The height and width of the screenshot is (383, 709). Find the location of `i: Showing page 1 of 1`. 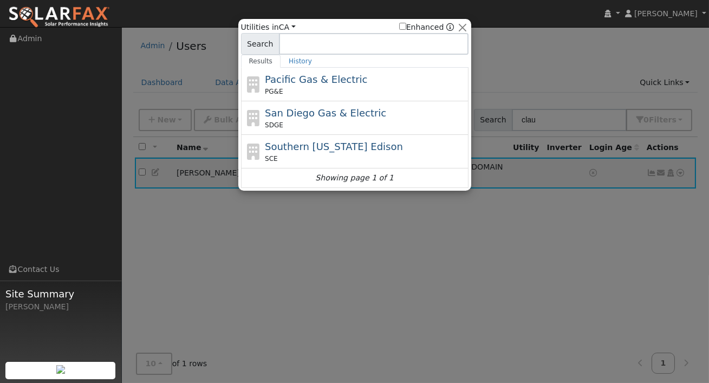

i: Showing page 1 of 1 is located at coordinates (354, 178).